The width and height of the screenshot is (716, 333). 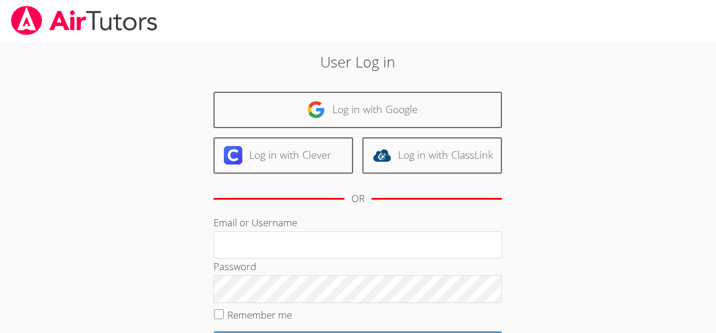 What do you see at coordinates (235, 266) in the screenshot?
I see `label: Password` at bounding box center [235, 266].